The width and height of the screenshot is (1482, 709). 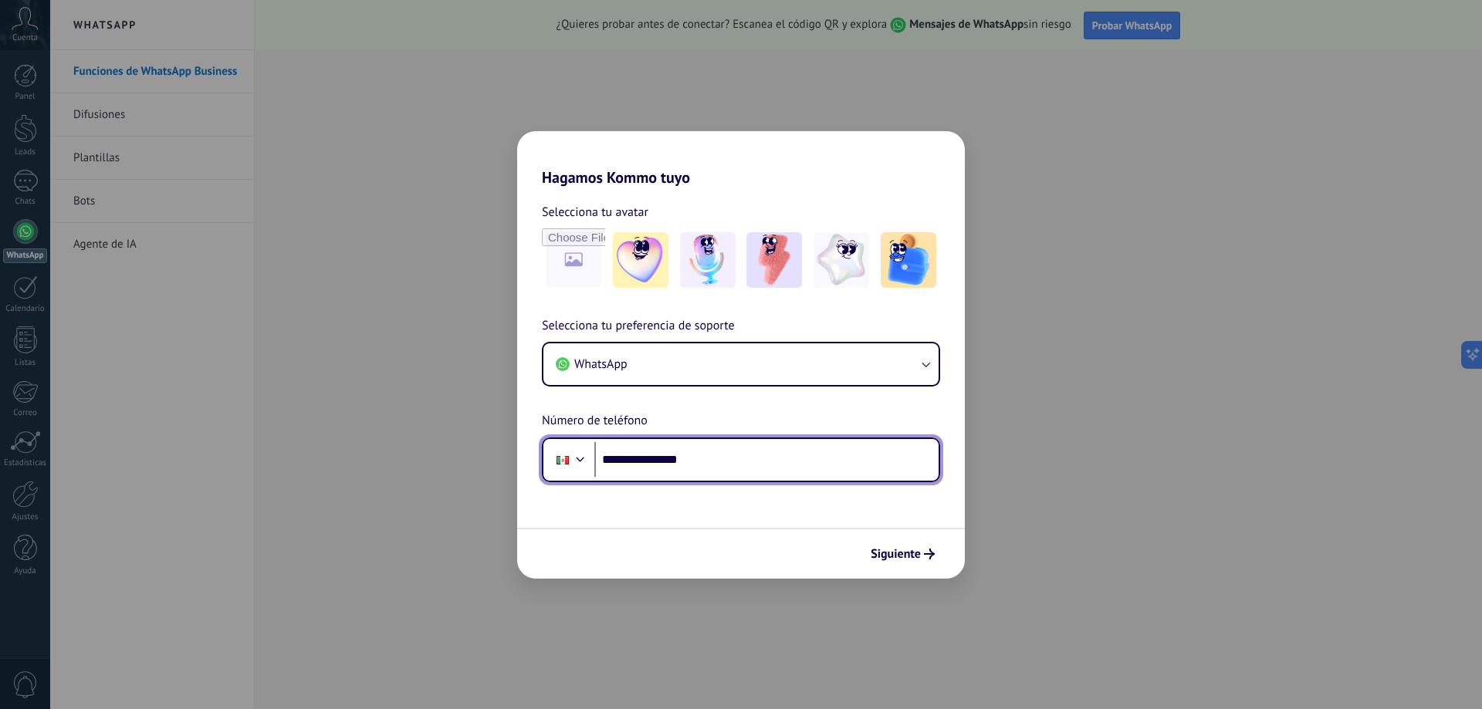 I want to click on img: -2.jpeg, so click(x=708, y=260).